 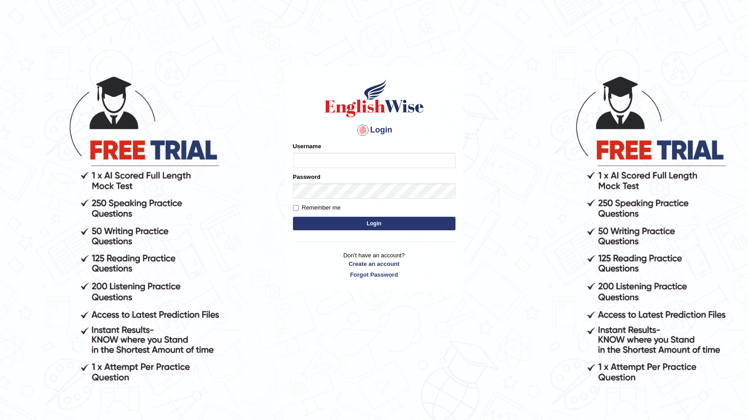 I want to click on button: Login, so click(x=374, y=224).